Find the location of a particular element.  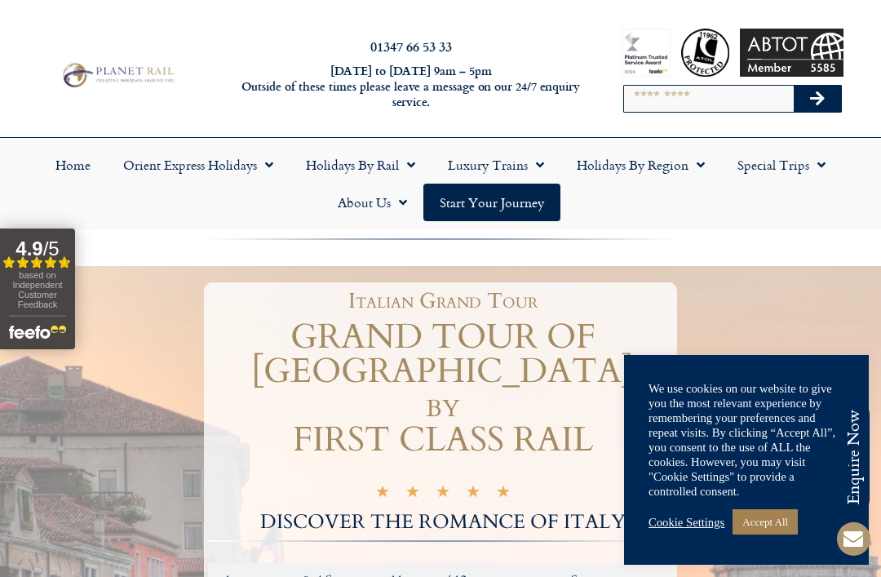

div: 5/5 is located at coordinates (443, 493).